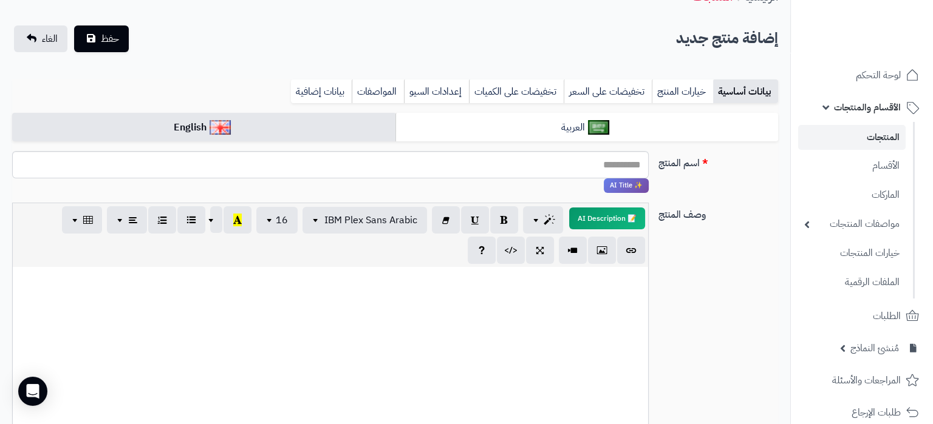 This screenshot has width=933, height=424. Describe the element at coordinates (277, 220) in the screenshot. I see `button: 16` at that location.